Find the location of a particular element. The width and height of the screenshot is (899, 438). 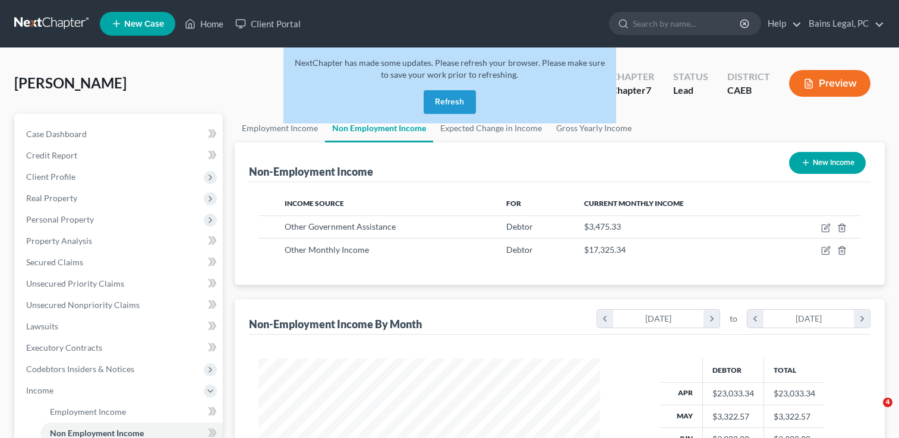

a: Help is located at coordinates (781, 24).